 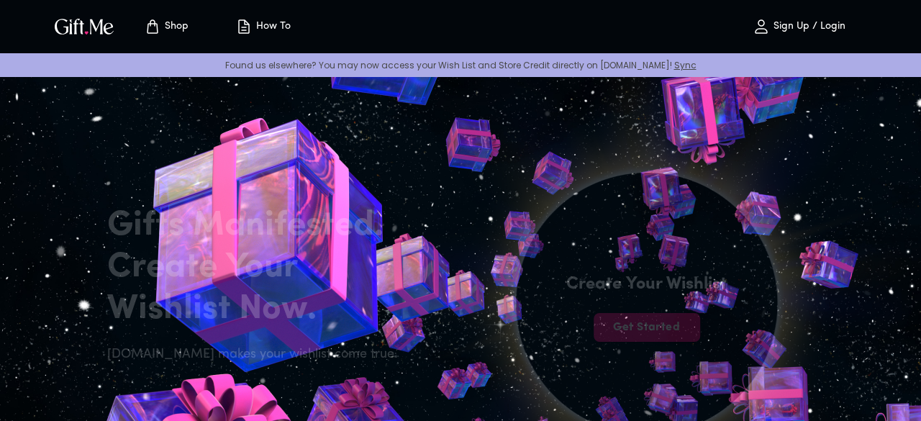 What do you see at coordinates (175, 27) in the screenshot?
I see `p: Shop` at bounding box center [175, 27].